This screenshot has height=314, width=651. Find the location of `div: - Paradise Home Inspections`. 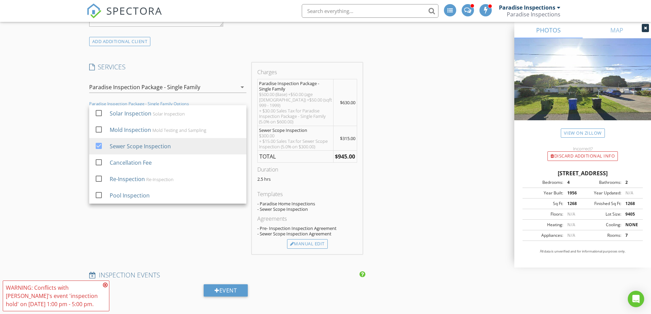

div: - Paradise Home Inspections is located at coordinates (307, 204).